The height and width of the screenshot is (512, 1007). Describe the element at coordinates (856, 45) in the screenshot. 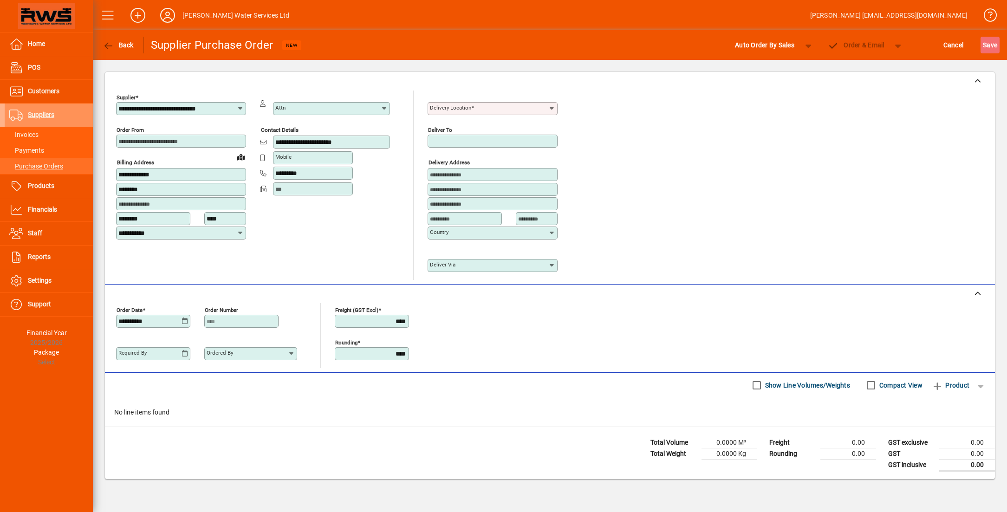

I see `span: Order & Email` at that location.